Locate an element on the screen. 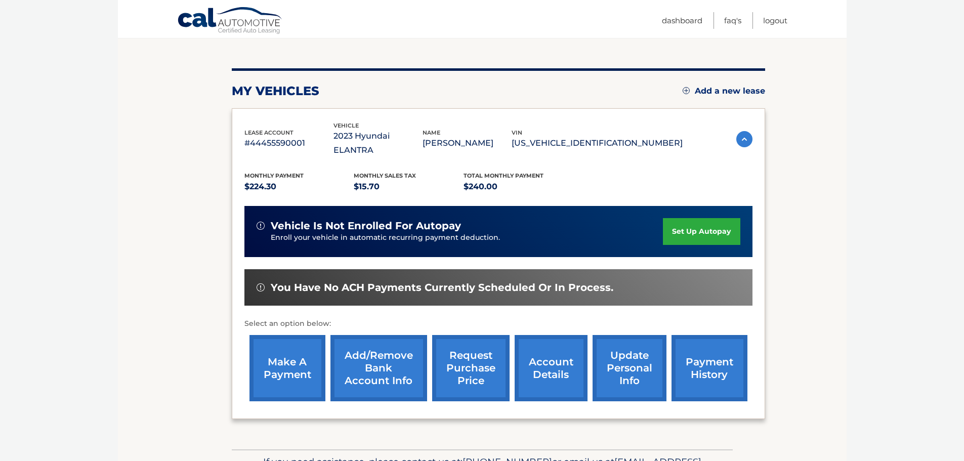 The width and height of the screenshot is (964, 461). p: $240.00 is located at coordinates (518, 187).